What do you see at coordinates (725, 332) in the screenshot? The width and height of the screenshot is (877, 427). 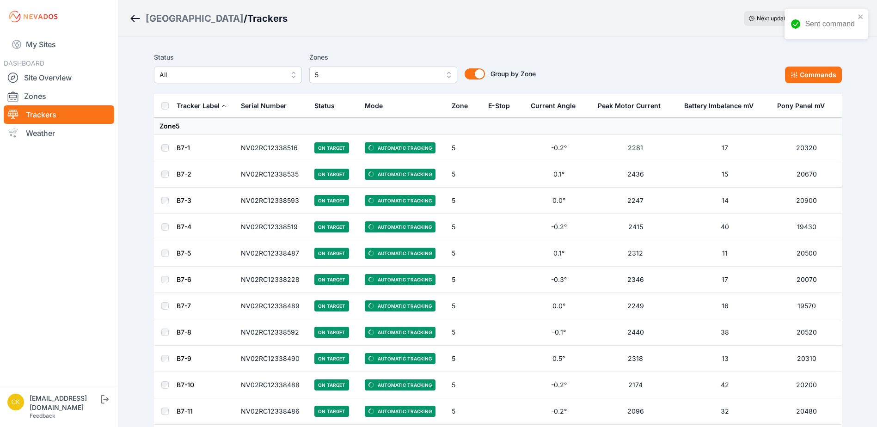 I see `td: 38` at bounding box center [725, 332].